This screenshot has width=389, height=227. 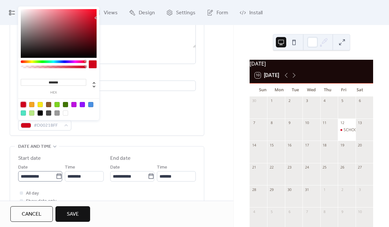 What do you see at coordinates (32, 193) in the screenshot?
I see `span: All day` at bounding box center [32, 193].